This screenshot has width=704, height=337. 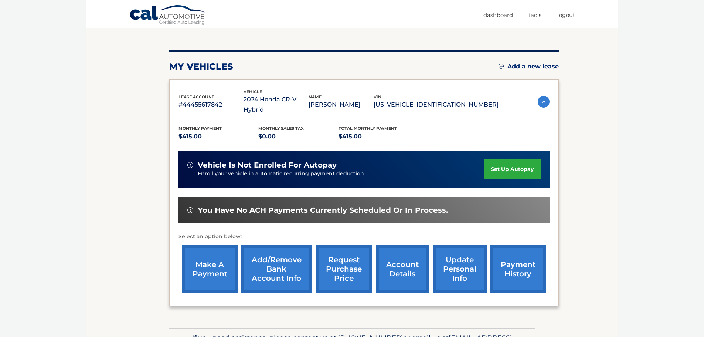 What do you see at coordinates (267, 165) in the screenshot?
I see `span: vehicle is not enrolled for autopay` at bounding box center [267, 165].